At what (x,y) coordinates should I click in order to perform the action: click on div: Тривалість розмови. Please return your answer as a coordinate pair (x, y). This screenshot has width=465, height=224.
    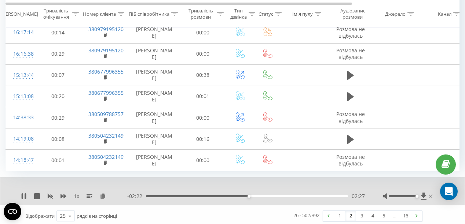
    Looking at the image, I should click on (200, 14).